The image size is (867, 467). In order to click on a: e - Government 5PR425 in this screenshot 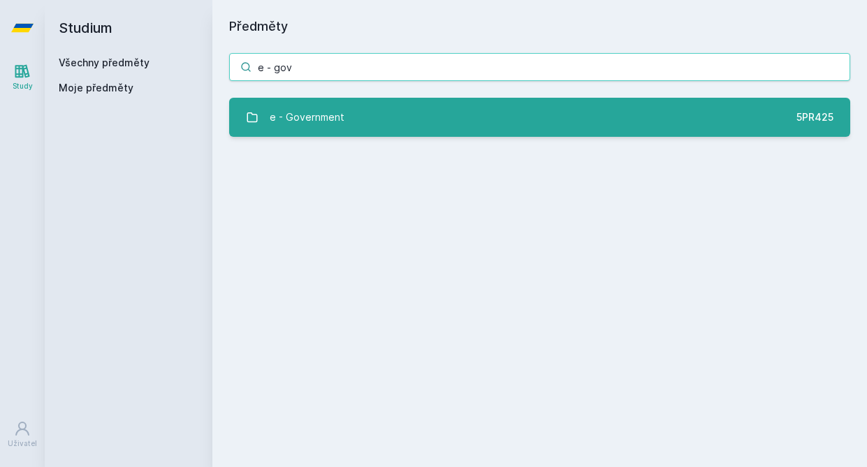, I will do `click(539, 117)`.